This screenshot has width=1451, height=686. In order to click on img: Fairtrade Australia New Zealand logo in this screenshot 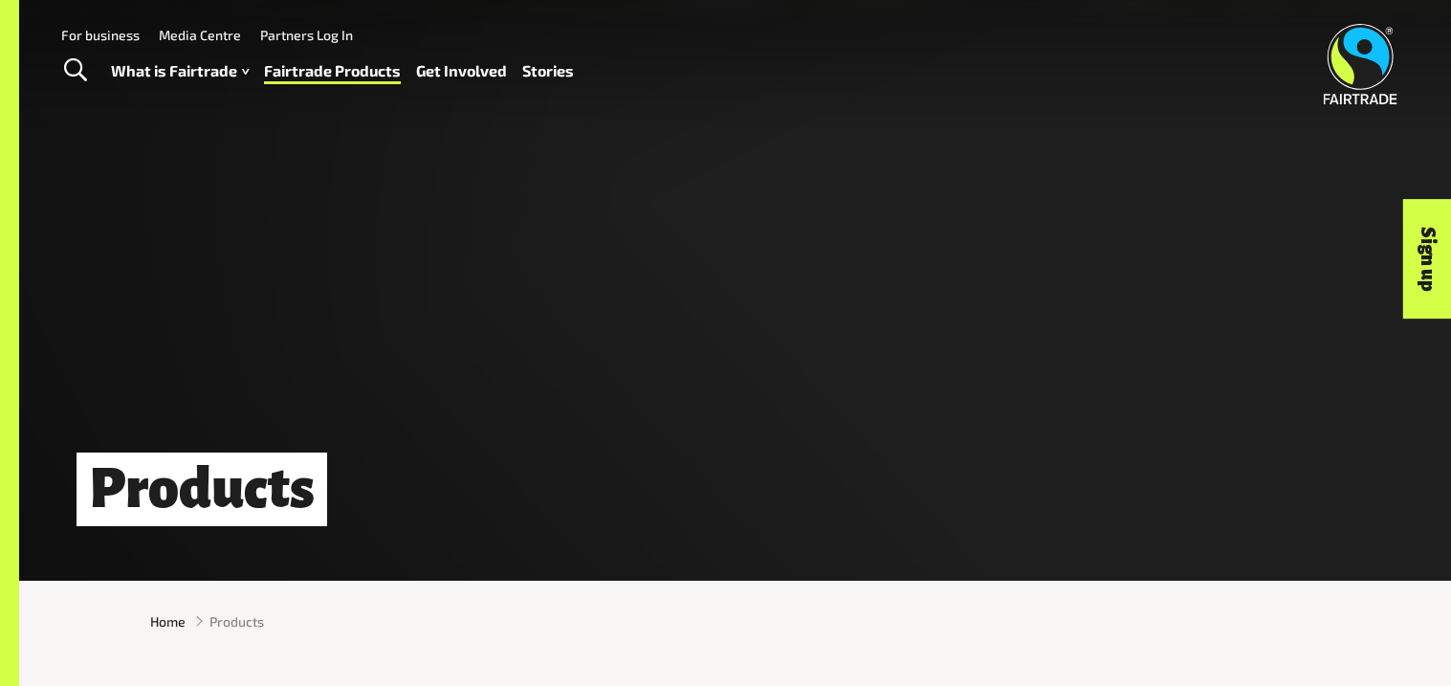, I will do `click(1361, 64)`.